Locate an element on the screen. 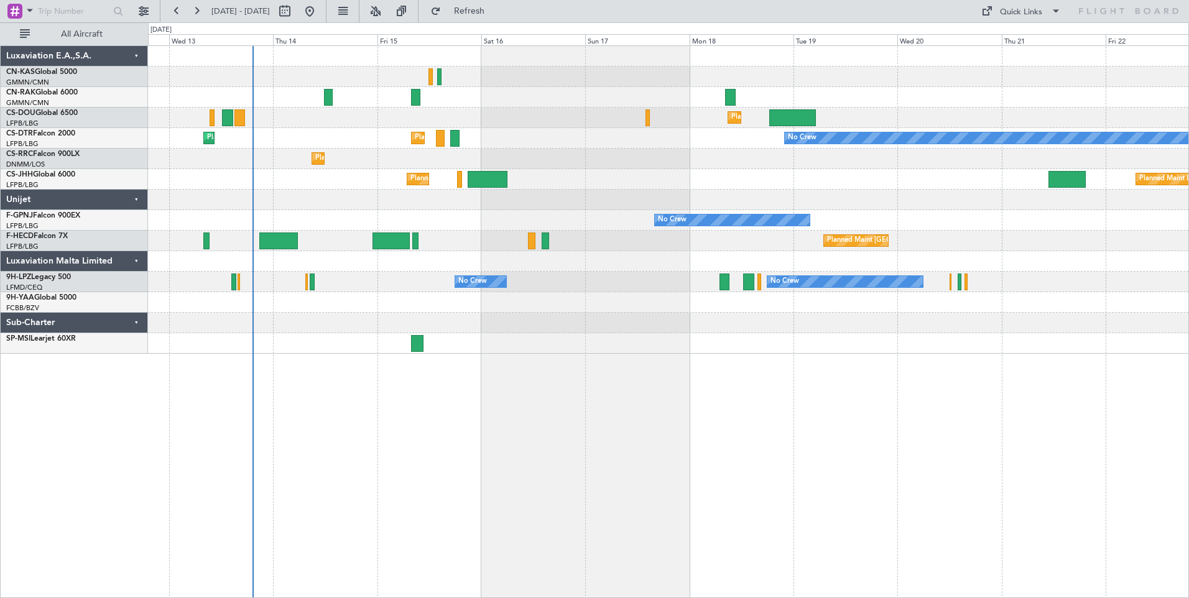  a: CS-RRCFalcon 900LX is located at coordinates (43, 154).